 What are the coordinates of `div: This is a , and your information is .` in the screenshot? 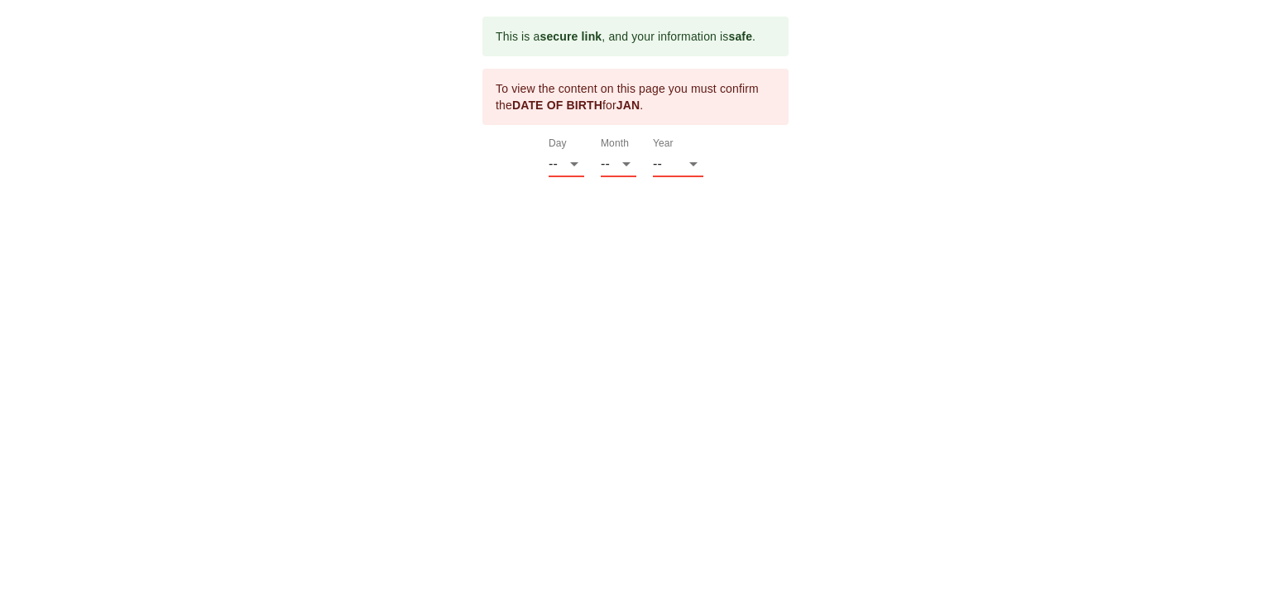 It's located at (626, 36).